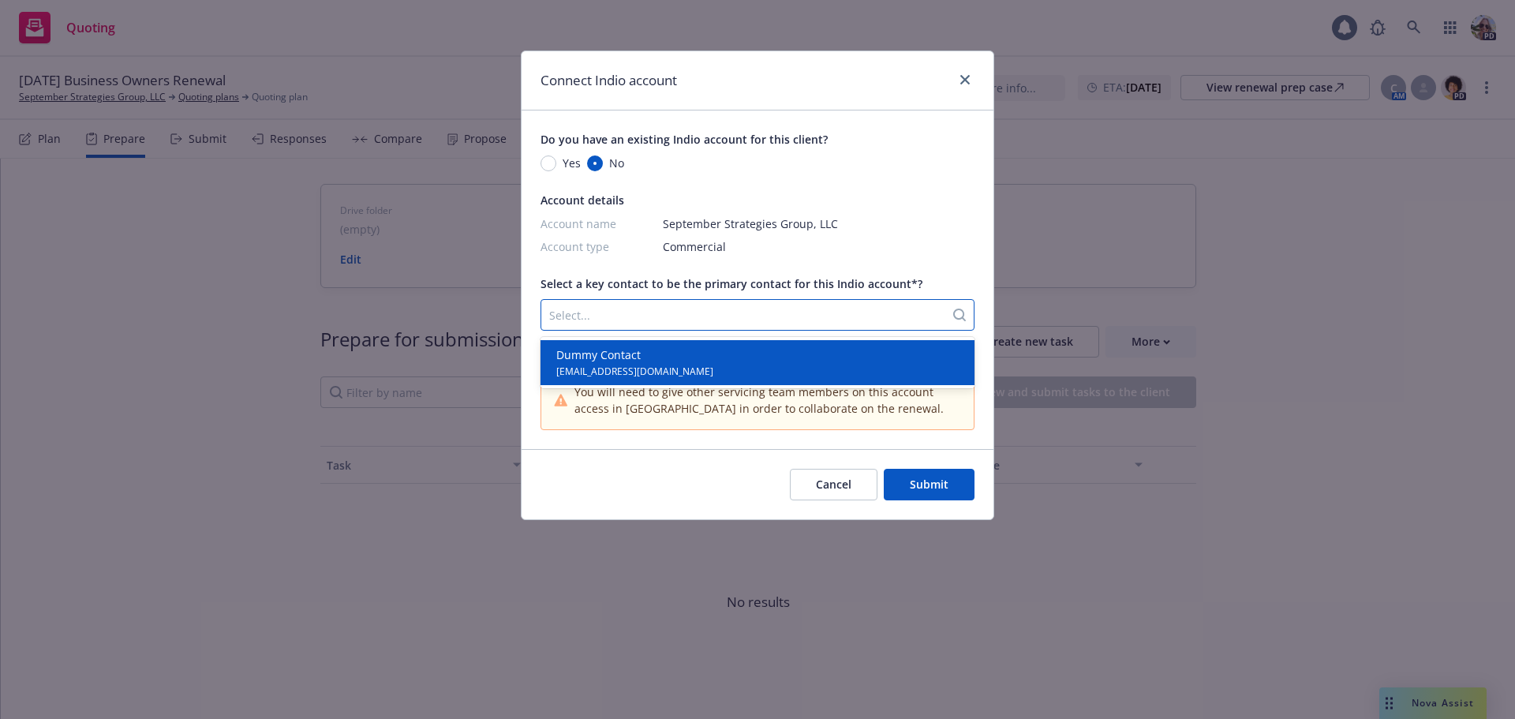 This screenshot has height=719, width=1515. I want to click on span: Account details, so click(582, 200).